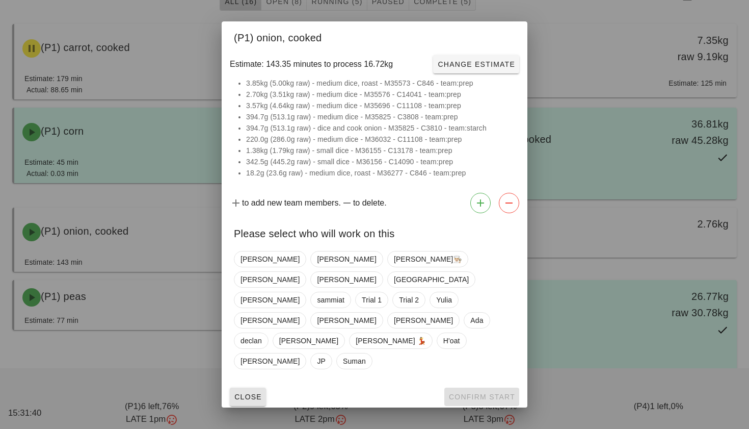 The width and height of the screenshot is (749, 429). I want to click on span: Suman, so click(354, 361).